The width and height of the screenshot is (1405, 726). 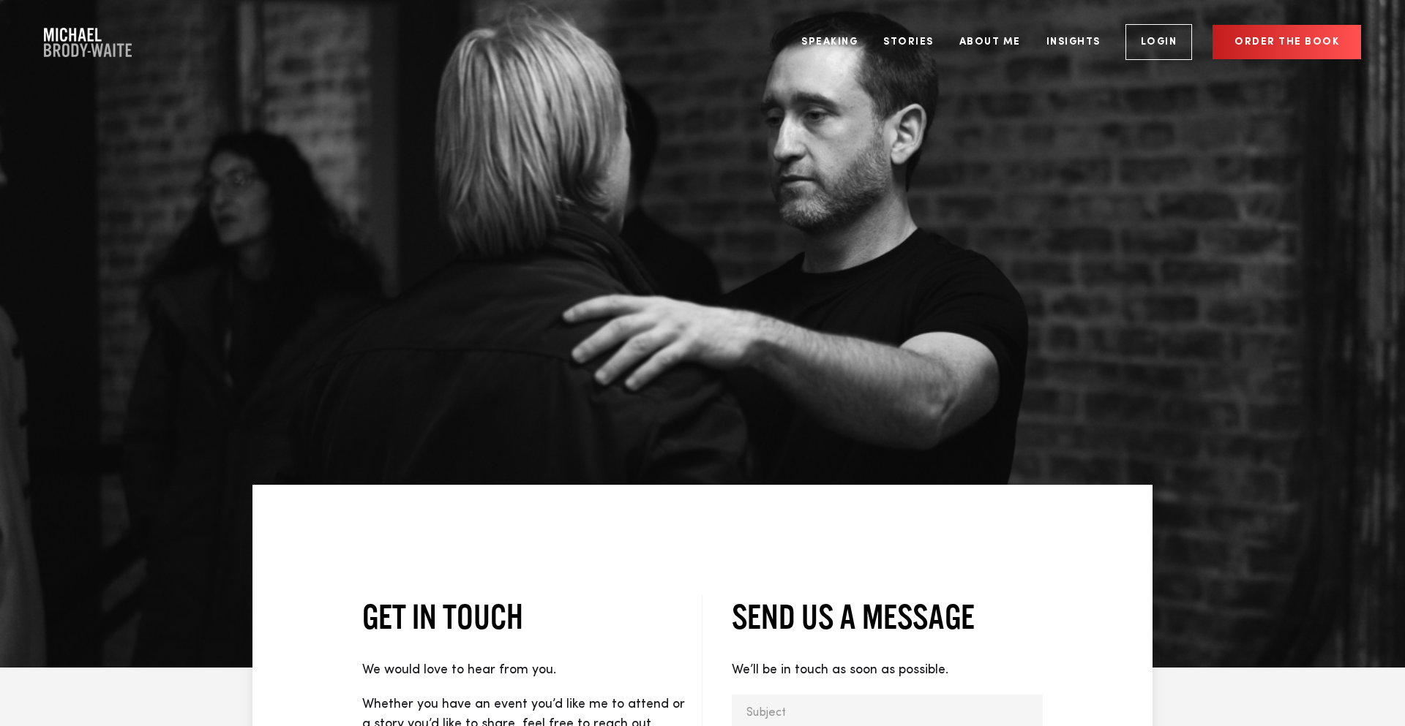 What do you see at coordinates (1286, 42) in the screenshot?
I see `a: Order the book` at bounding box center [1286, 42].